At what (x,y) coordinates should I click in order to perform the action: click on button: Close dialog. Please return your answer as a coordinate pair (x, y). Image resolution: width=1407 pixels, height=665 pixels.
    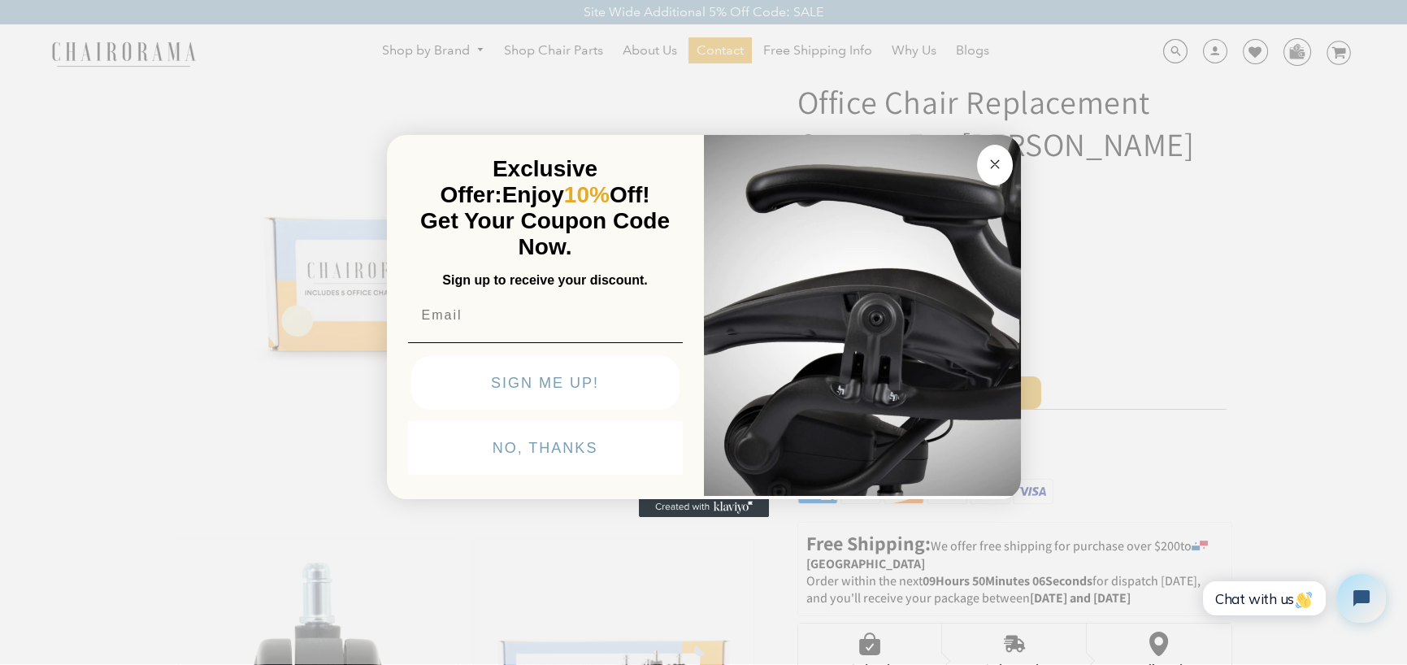
    Looking at the image, I should click on (995, 165).